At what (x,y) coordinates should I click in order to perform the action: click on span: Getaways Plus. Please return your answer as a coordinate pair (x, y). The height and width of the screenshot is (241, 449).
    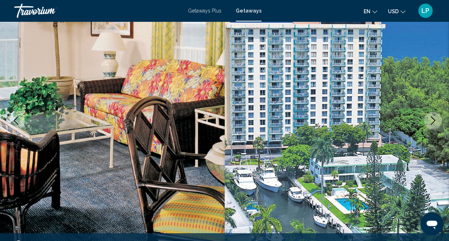
    Looking at the image, I should click on (205, 11).